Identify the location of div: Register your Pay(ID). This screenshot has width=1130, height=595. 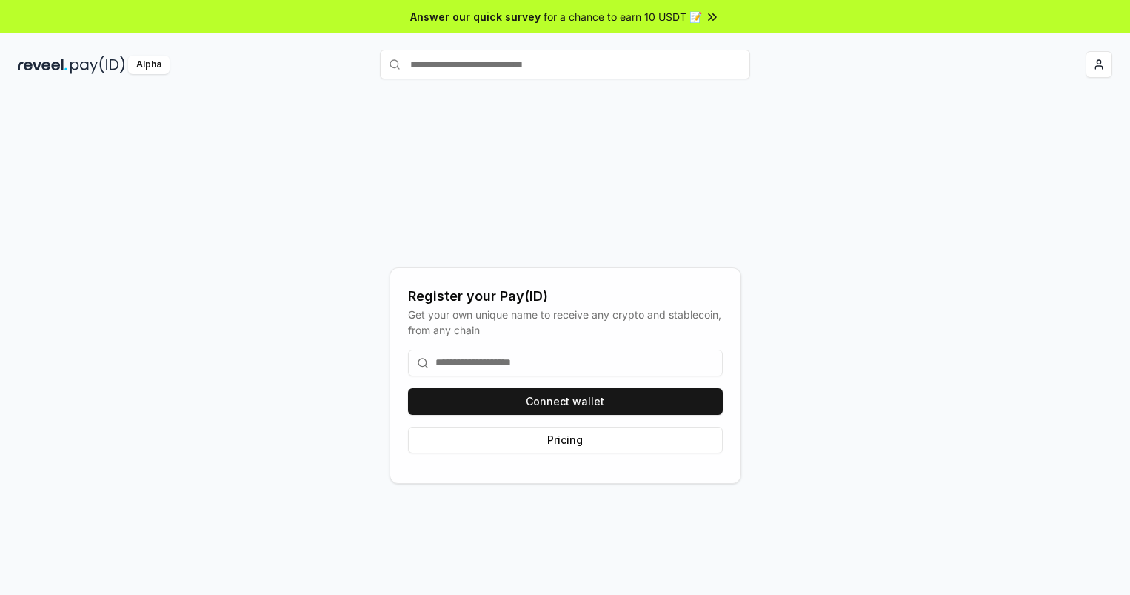
(565, 296).